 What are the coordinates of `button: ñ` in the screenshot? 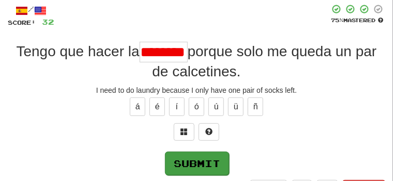 It's located at (255, 107).